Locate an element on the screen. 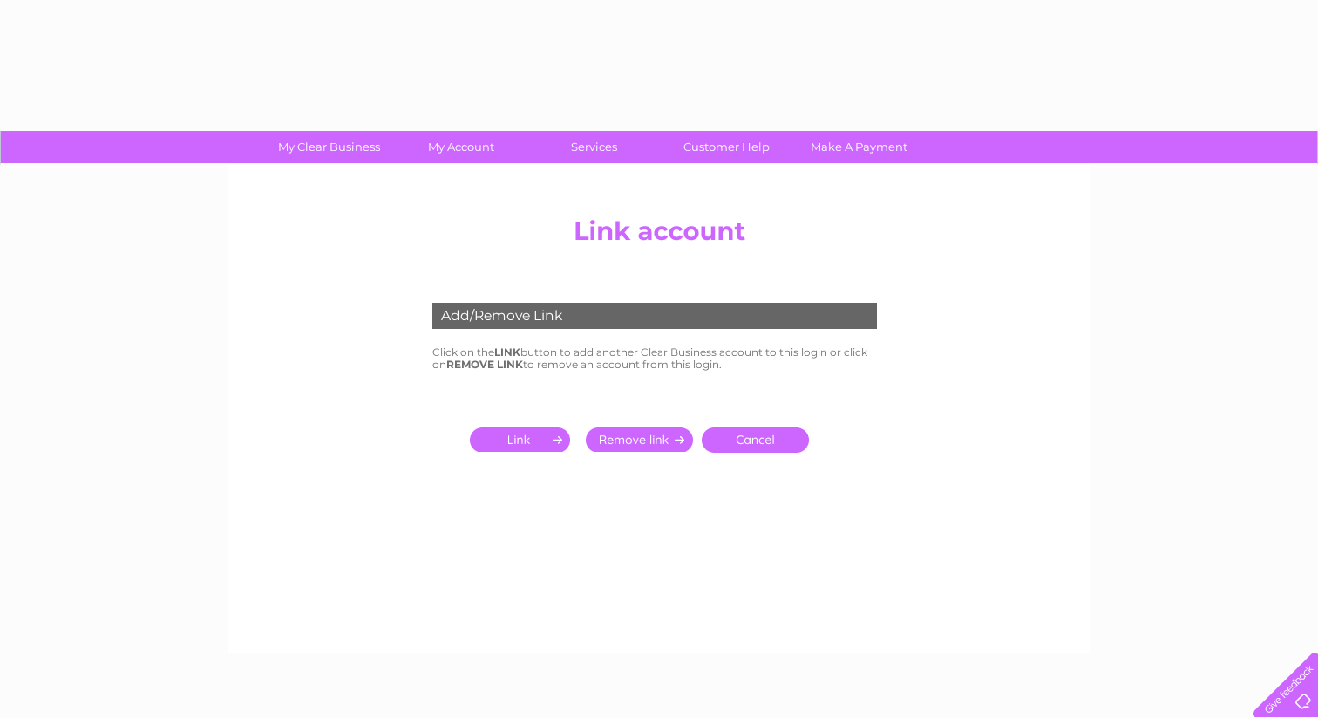 The width and height of the screenshot is (1318, 718). td: Click on the button to add another Clear Business account to this login or click on to remove an ... is located at coordinates (659, 358).